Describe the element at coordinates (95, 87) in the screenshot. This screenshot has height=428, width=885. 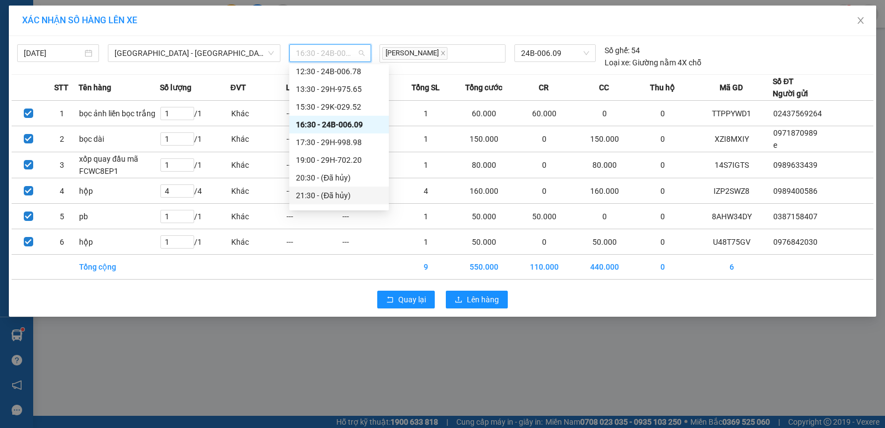
I see `span: Tên hàng` at that location.